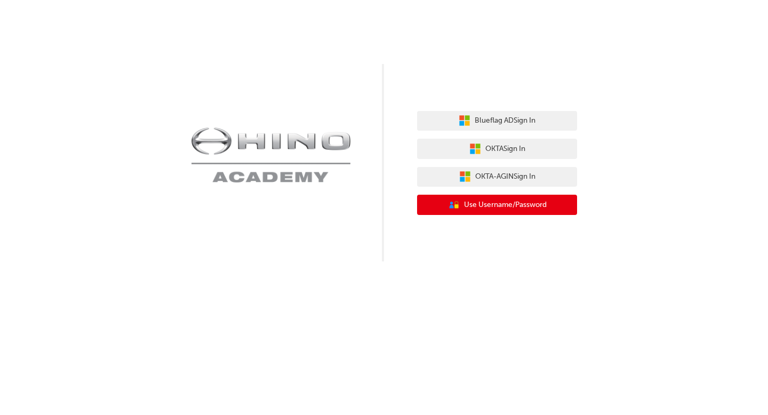 The height and width of the screenshot is (415, 768). I want to click on button: OKTASign In, so click(497, 149).